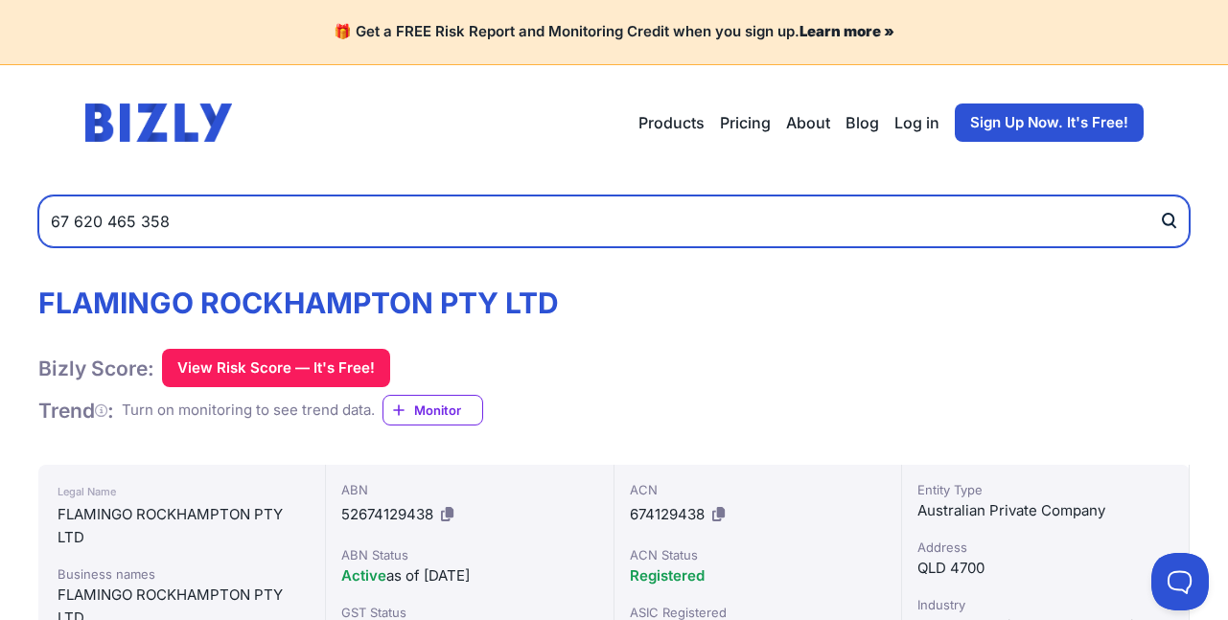 Image resolution: width=1228 pixels, height=620 pixels. What do you see at coordinates (469, 555) in the screenshot?
I see `div: ABN Status` at bounding box center [469, 555].